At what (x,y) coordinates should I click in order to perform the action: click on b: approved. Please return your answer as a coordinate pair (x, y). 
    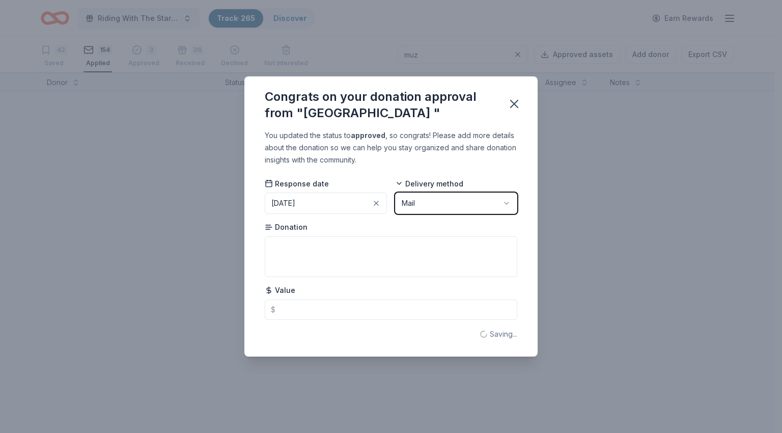
    Looking at the image, I should click on (368, 135).